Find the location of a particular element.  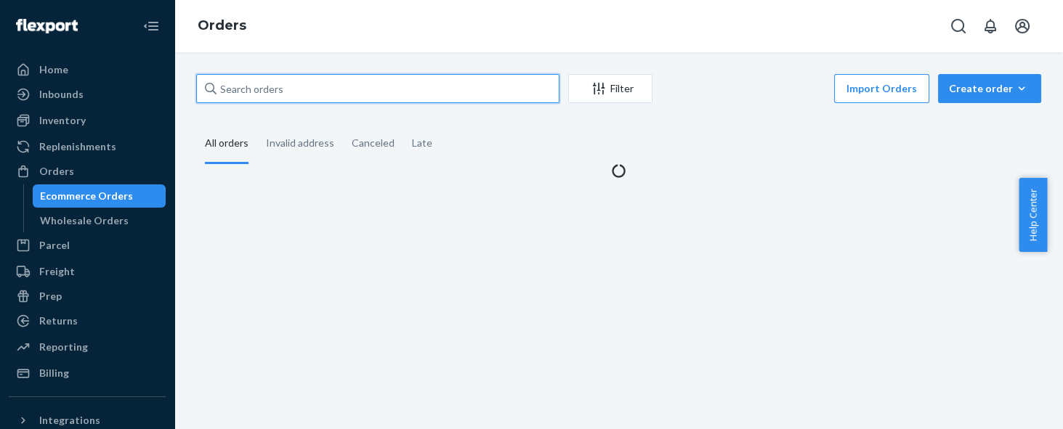

img: Flexport logo is located at coordinates (47, 26).